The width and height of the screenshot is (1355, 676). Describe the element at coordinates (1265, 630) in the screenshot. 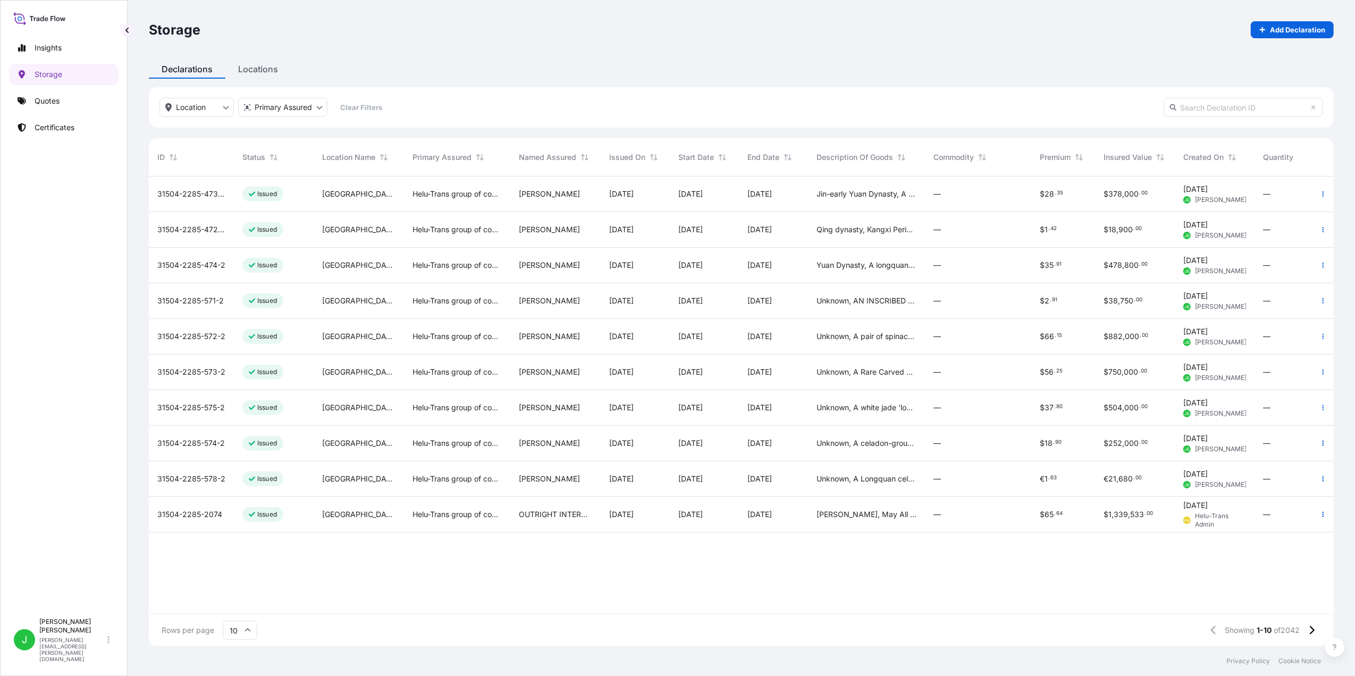

I see `span: 1-10` at that location.